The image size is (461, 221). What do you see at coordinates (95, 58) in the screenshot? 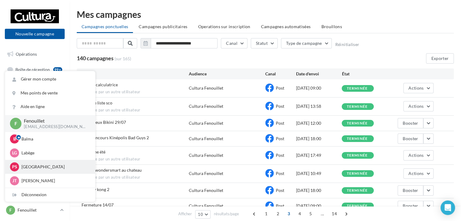
I see `span: 140 campagnes` at bounding box center [95, 58].